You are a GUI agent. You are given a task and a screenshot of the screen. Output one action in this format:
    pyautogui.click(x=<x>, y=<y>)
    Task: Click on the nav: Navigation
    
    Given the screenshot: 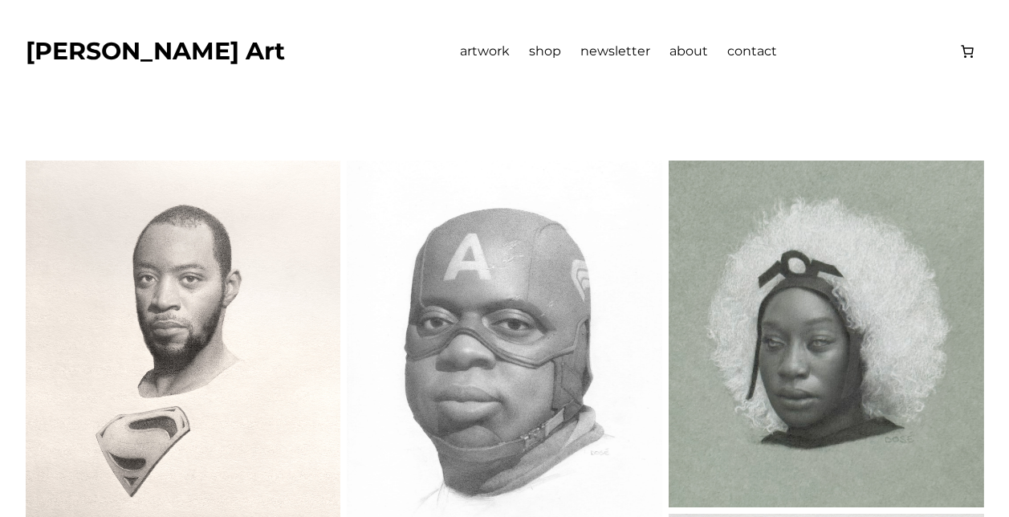 What is the action you would take?
    pyautogui.click(x=618, y=51)
    